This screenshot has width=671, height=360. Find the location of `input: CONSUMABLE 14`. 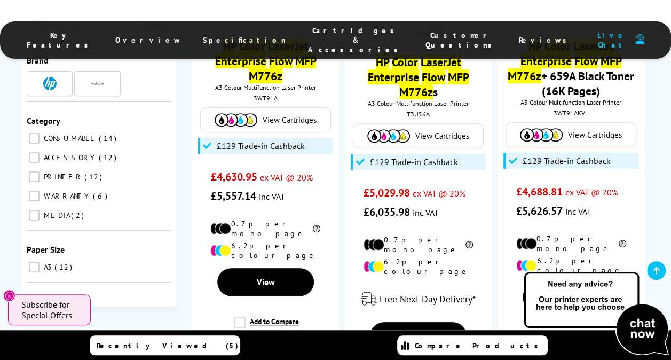

input: CONSUMABLE 14 is located at coordinates (34, 138).